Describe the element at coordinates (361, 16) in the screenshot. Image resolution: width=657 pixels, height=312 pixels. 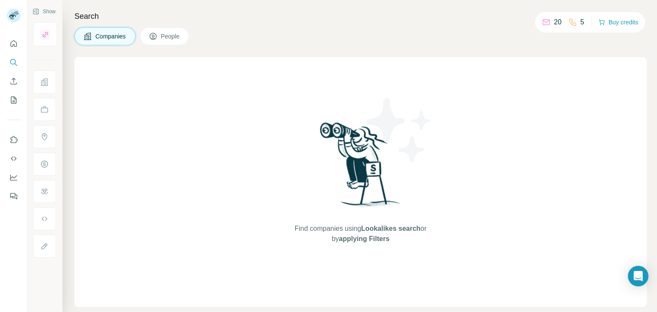
I see `h4: Search` at that location.